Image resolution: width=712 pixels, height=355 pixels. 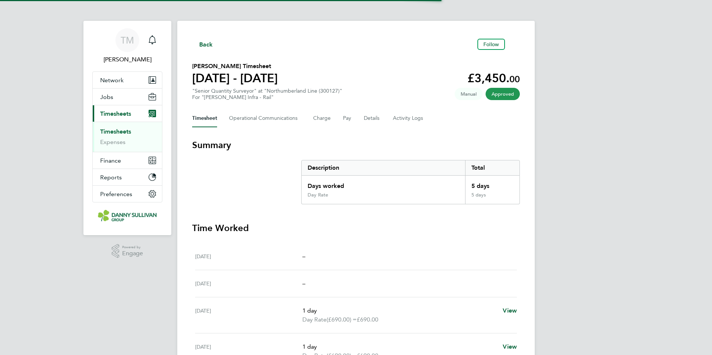 I want to click on app-decimal: £3,450., so click(x=493, y=78).